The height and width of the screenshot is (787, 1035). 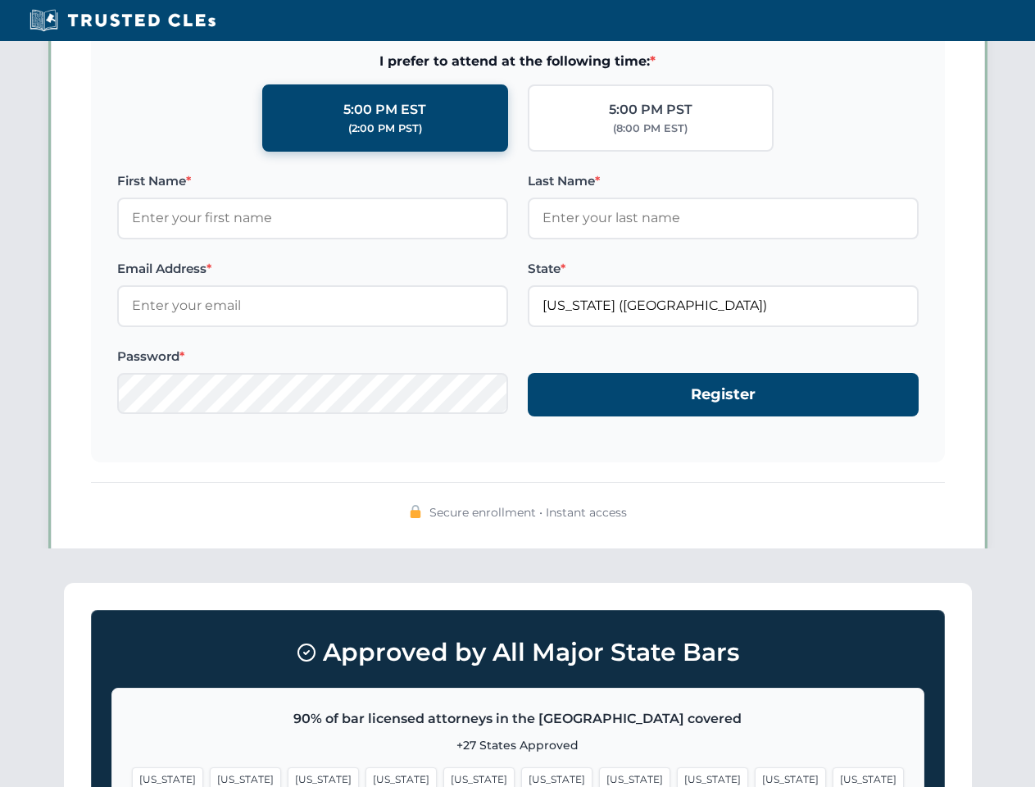 What do you see at coordinates (518, 745) in the screenshot?
I see `p: +27 States Approved` at bounding box center [518, 745].